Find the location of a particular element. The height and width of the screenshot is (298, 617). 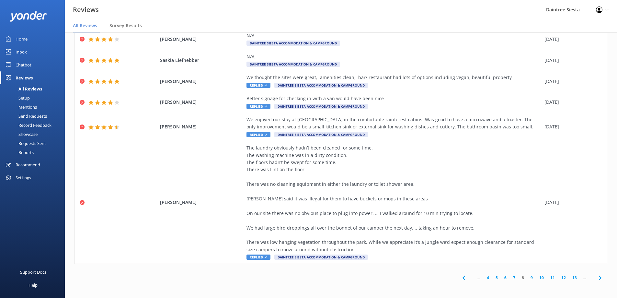

span: Survey Results is located at coordinates (126, 26).